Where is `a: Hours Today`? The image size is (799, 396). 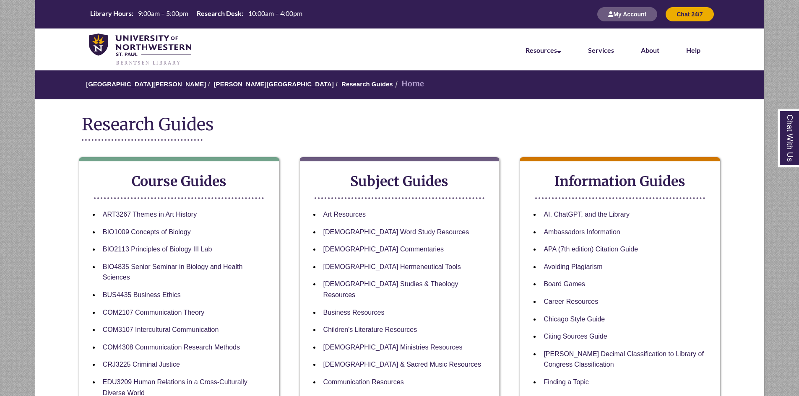 a: Hours Today is located at coordinates (196, 14).